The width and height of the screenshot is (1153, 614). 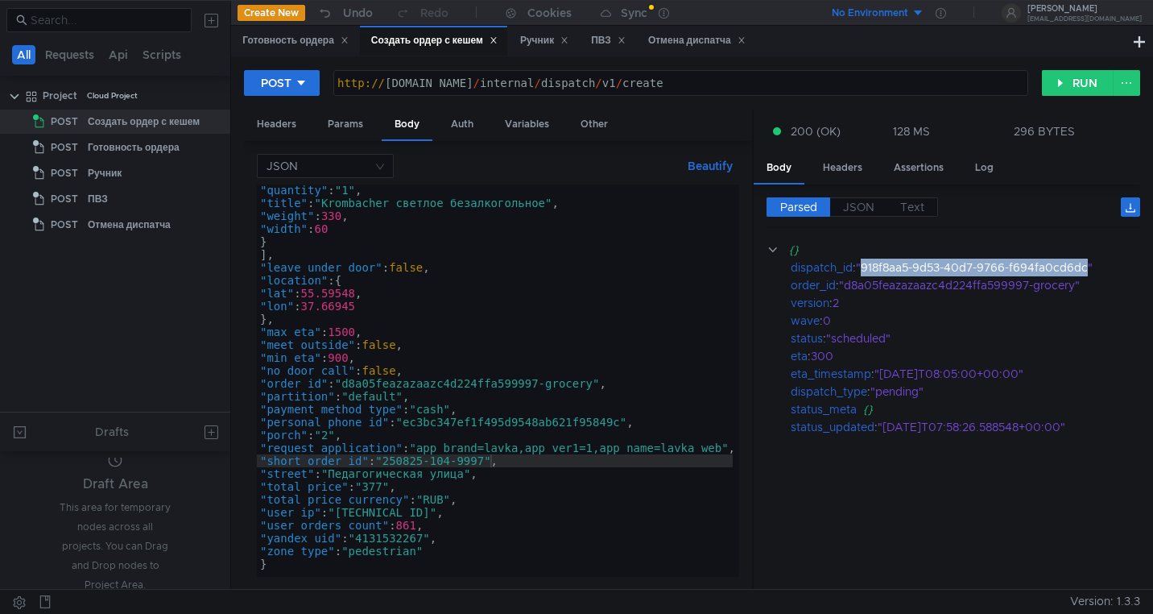 What do you see at coordinates (813, 285) in the screenshot?
I see `div: order_id` at bounding box center [813, 285].